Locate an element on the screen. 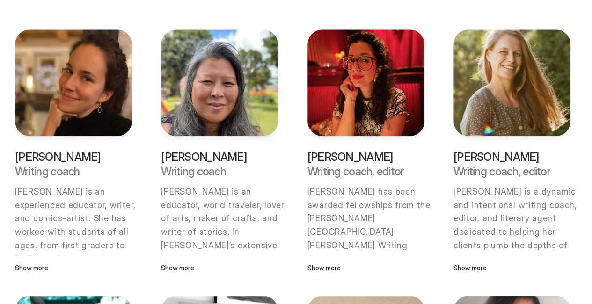 Image resolution: width=592 pixels, height=304 pixels. img: Maggie Sadler, one of the Hewes House book writing coach, literary agent, one of the best literar... is located at coordinates (512, 83).